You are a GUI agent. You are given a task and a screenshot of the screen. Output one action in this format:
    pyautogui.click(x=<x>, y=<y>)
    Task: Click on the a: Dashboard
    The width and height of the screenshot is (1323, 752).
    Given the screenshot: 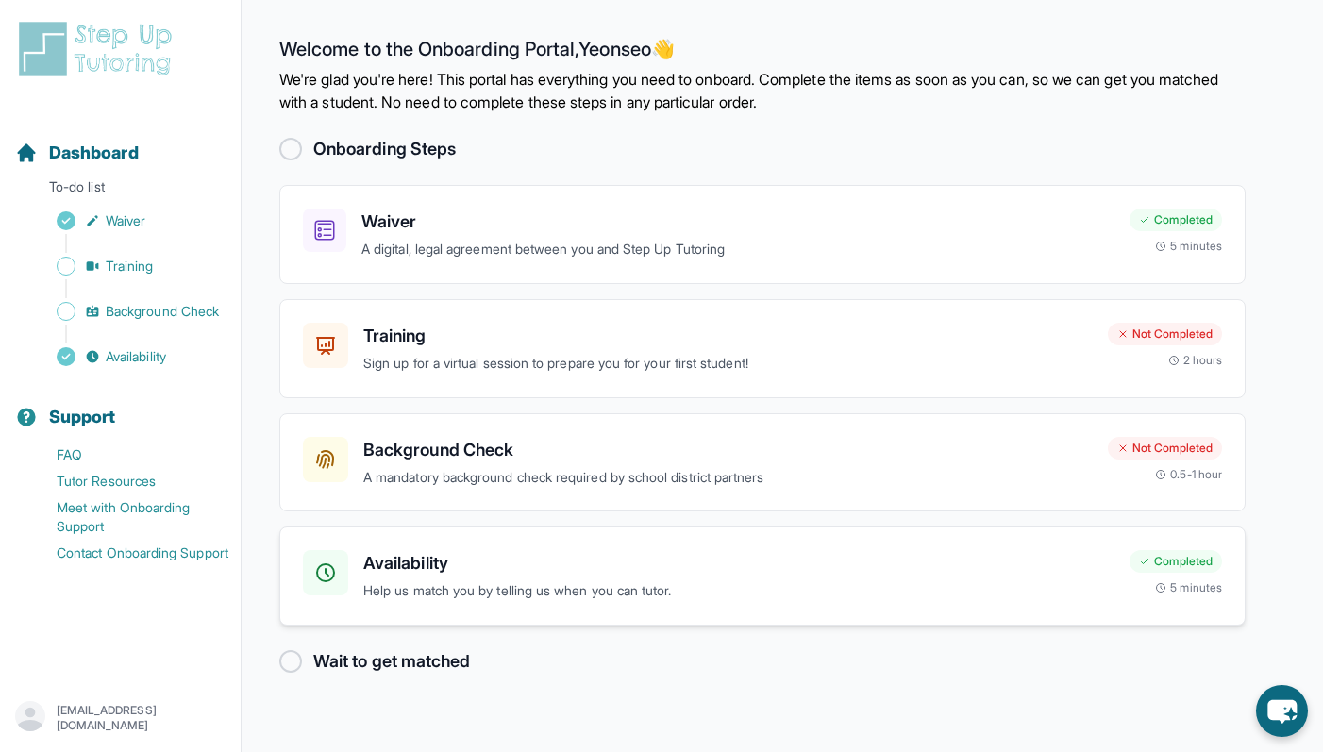 What is the action you would take?
    pyautogui.click(x=76, y=153)
    